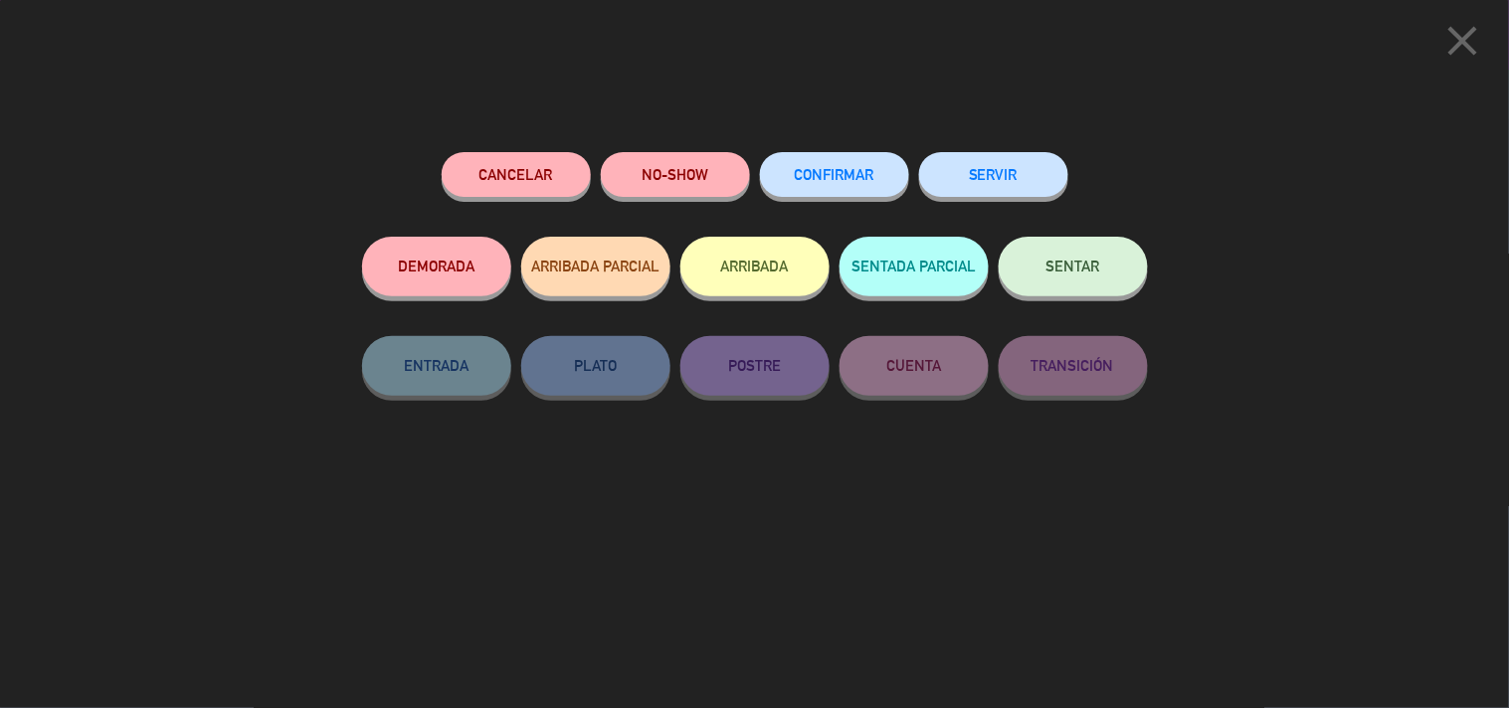 The height and width of the screenshot is (708, 1509). I want to click on button: CONFIRMAR, so click(834, 174).